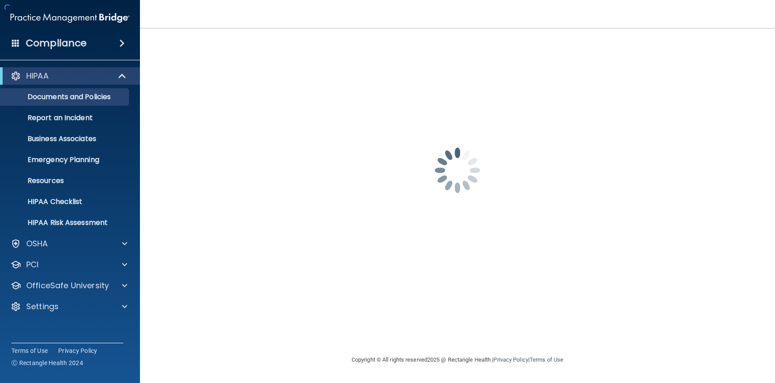 Image resolution: width=775 pixels, height=383 pixels. I want to click on p: Emergency Planning, so click(65, 160).